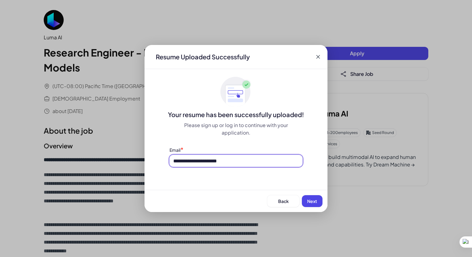  I want to click on button: Next, so click(312, 201).